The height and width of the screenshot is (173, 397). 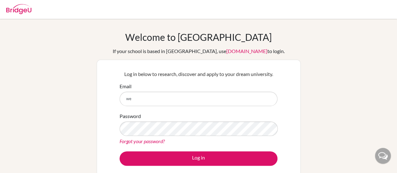 What do you see at coordinates (198, 74) in the screenshot?
I see `p: Log in below to research, discover and apply to your dream university.` at bounding box center [198, 74].